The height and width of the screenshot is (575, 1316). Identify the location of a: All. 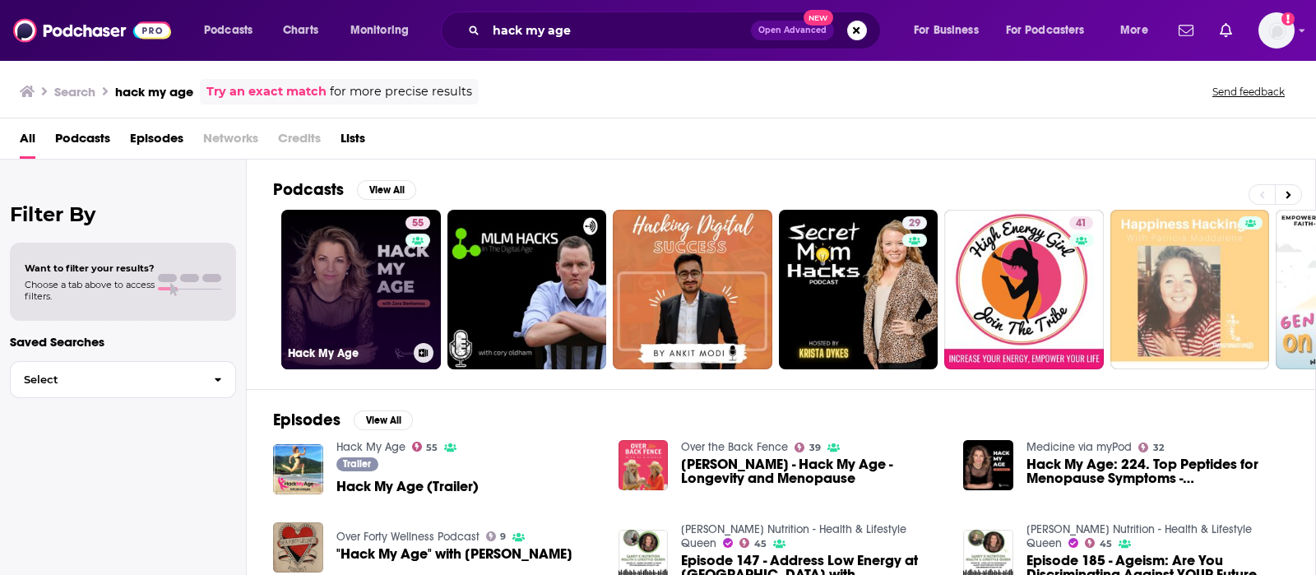
(27, 141).